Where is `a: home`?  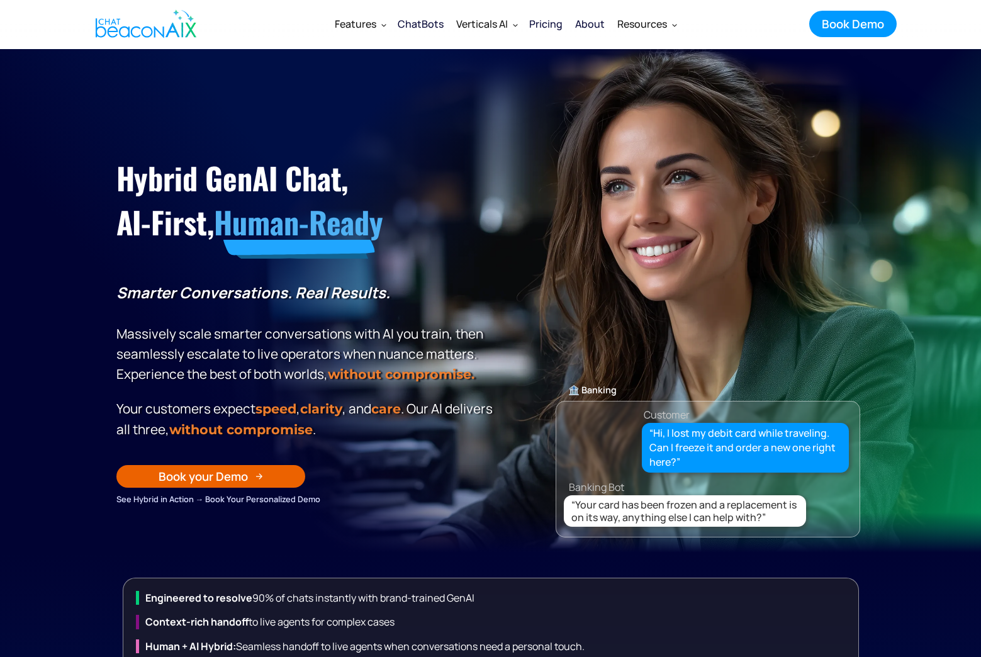 a: home is located at coordinates (144, 24).